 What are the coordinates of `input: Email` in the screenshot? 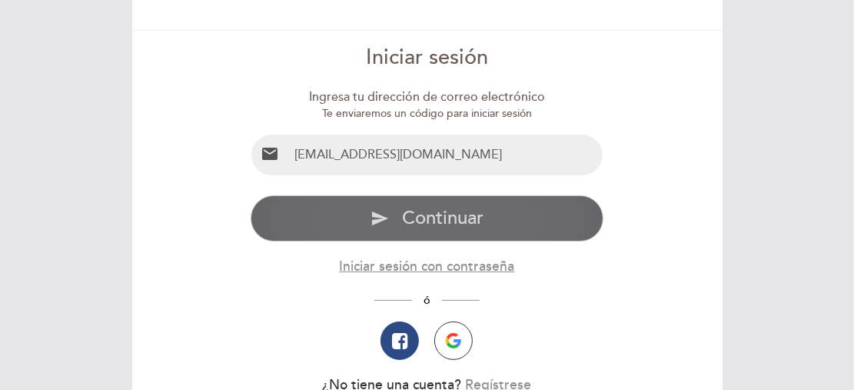 It's located at (445, 154).